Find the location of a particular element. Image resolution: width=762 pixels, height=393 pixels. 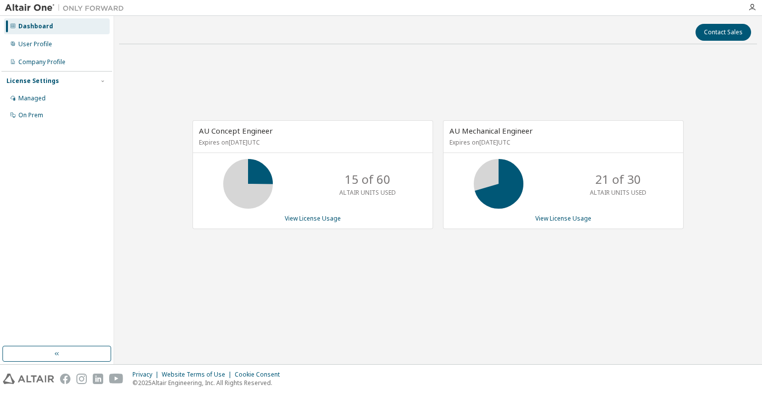

div: Website Terms of Use is located at coordinates (198, 374).